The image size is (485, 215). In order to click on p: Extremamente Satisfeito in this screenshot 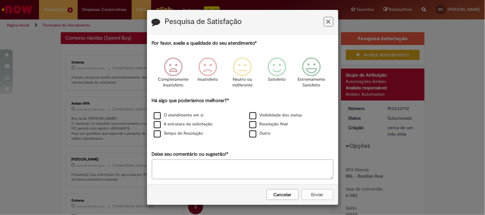, I will do `click(312, 82)`.